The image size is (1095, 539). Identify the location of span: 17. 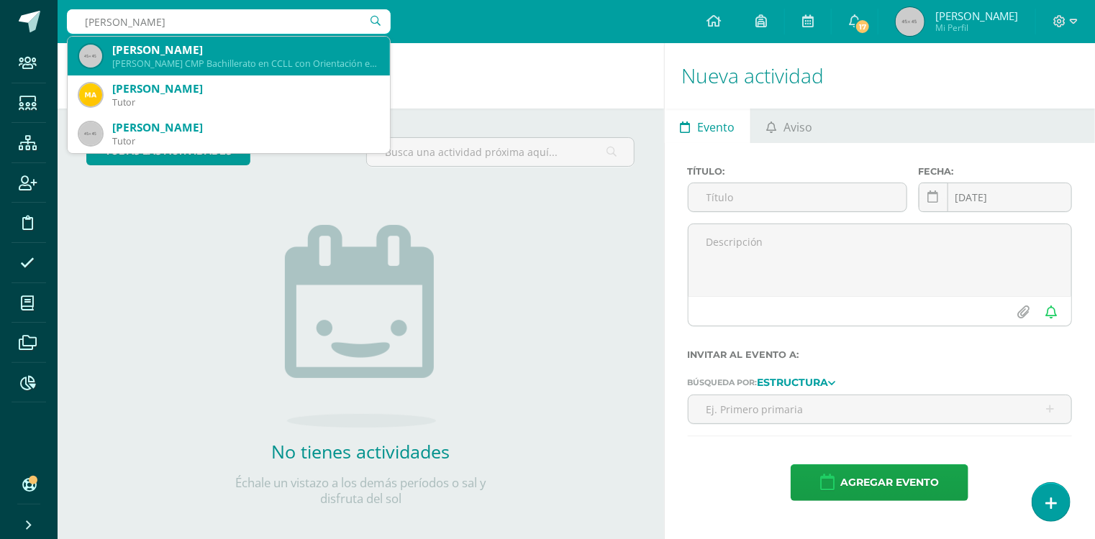
(862, 27).